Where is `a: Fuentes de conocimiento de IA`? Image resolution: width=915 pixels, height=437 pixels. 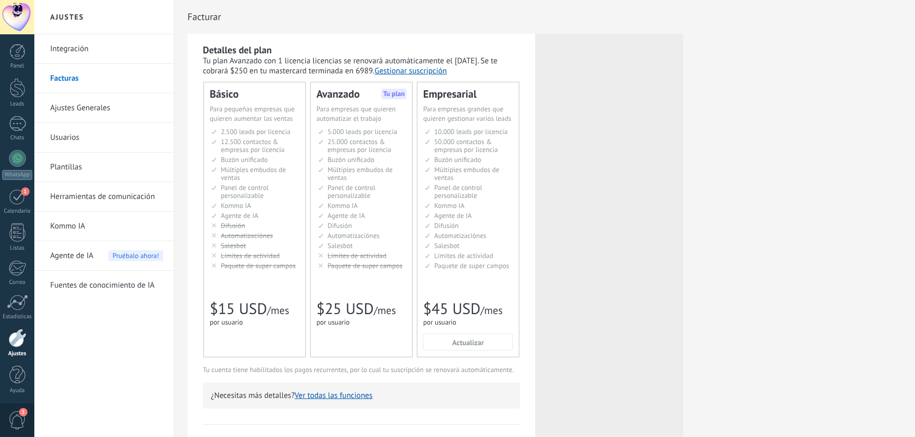
a: Fuentes de conocimiento de IA is located at coordinates (107, 286).